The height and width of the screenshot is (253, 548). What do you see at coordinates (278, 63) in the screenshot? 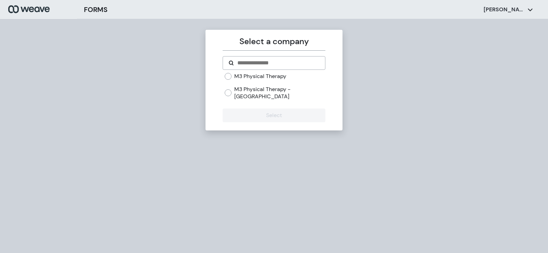
I see `input: Search` at bounding box center [278, 63].